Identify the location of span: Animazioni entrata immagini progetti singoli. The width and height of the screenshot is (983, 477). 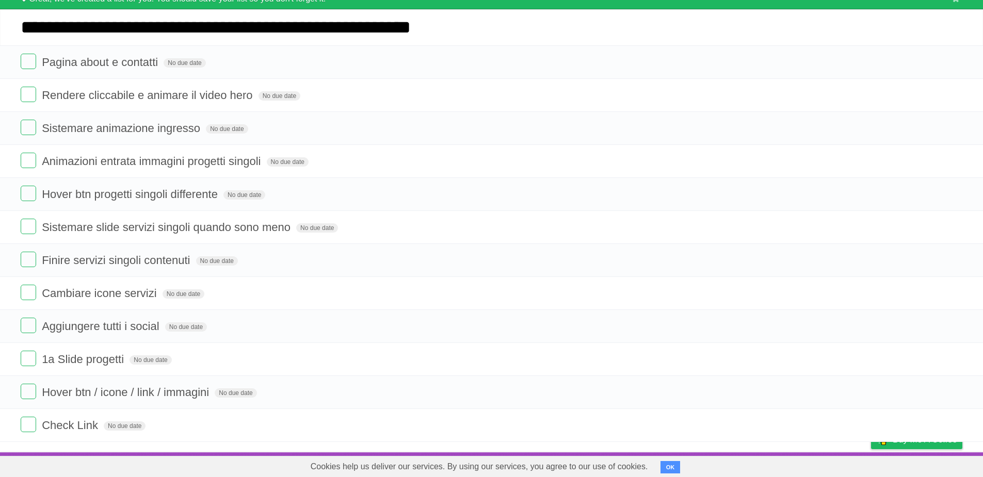
(152, 161).